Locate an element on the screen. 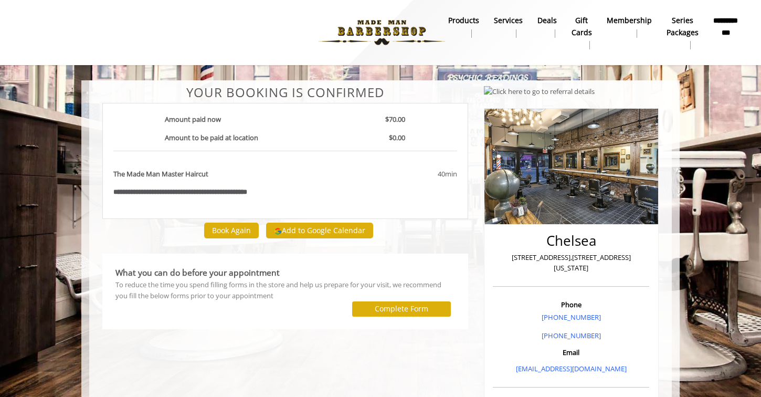  a: DealsDeals is located at coordinates (547, 27).